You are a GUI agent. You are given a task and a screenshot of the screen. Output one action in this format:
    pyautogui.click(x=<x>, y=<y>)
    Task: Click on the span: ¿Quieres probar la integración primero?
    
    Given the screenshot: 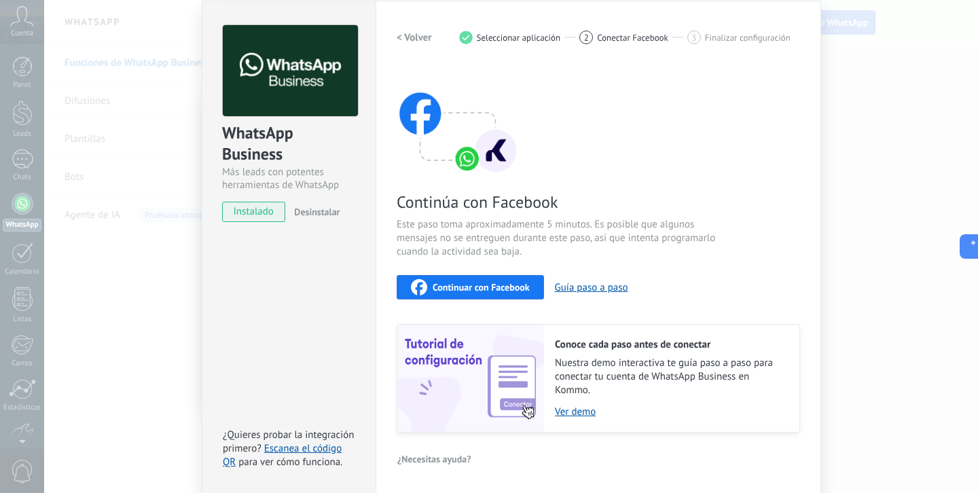 What is the action you would take?
    pyautogui.click(x=289, y=441)
    